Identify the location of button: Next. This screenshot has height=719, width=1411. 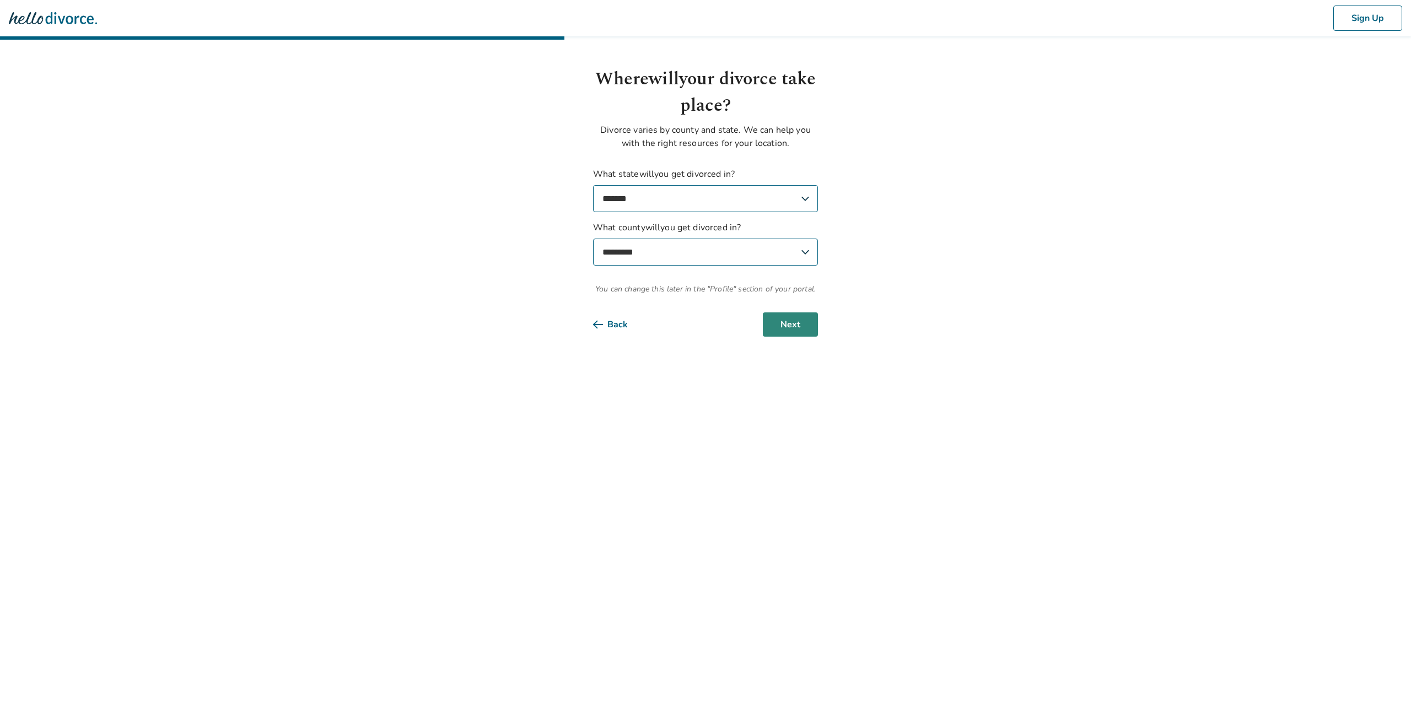
(790, 325).